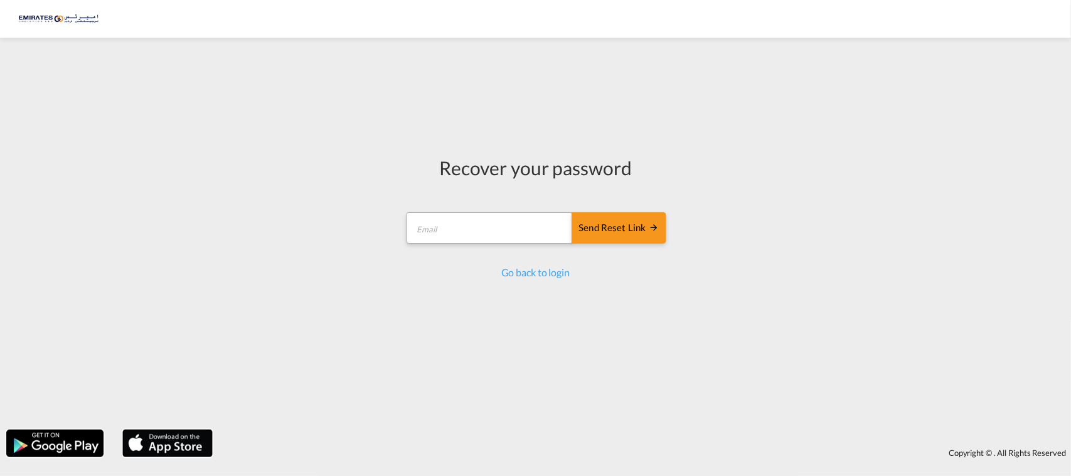 The height and width of the screenshot is (476, 1071). What do you see at coordinates (619, 228) in the screenshot?
I see `div: Send reset link` at bounding box center [619, 228].